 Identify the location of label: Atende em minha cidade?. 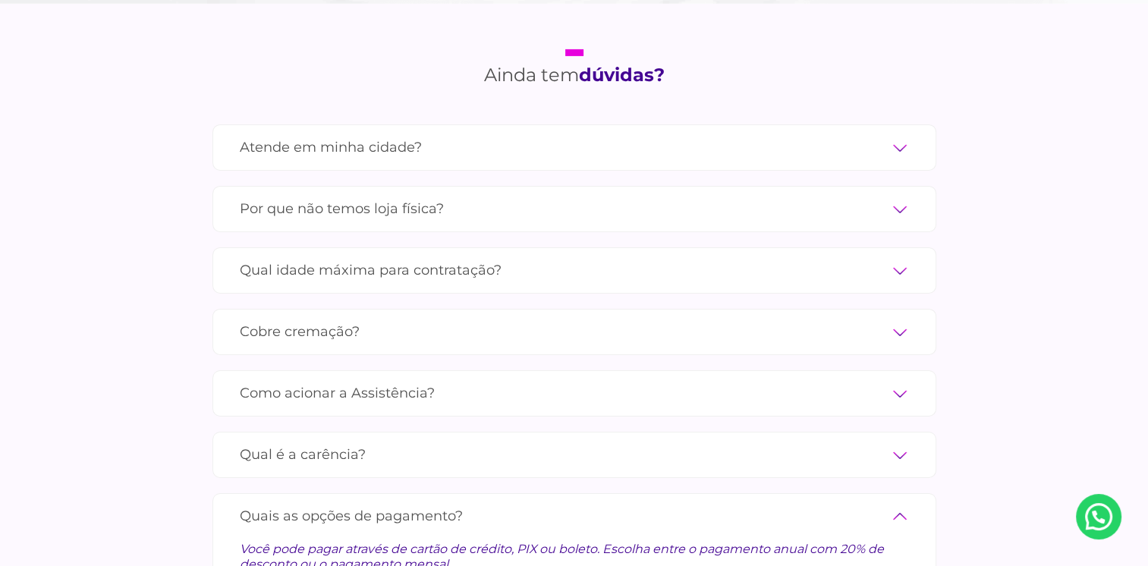
(574, 147).